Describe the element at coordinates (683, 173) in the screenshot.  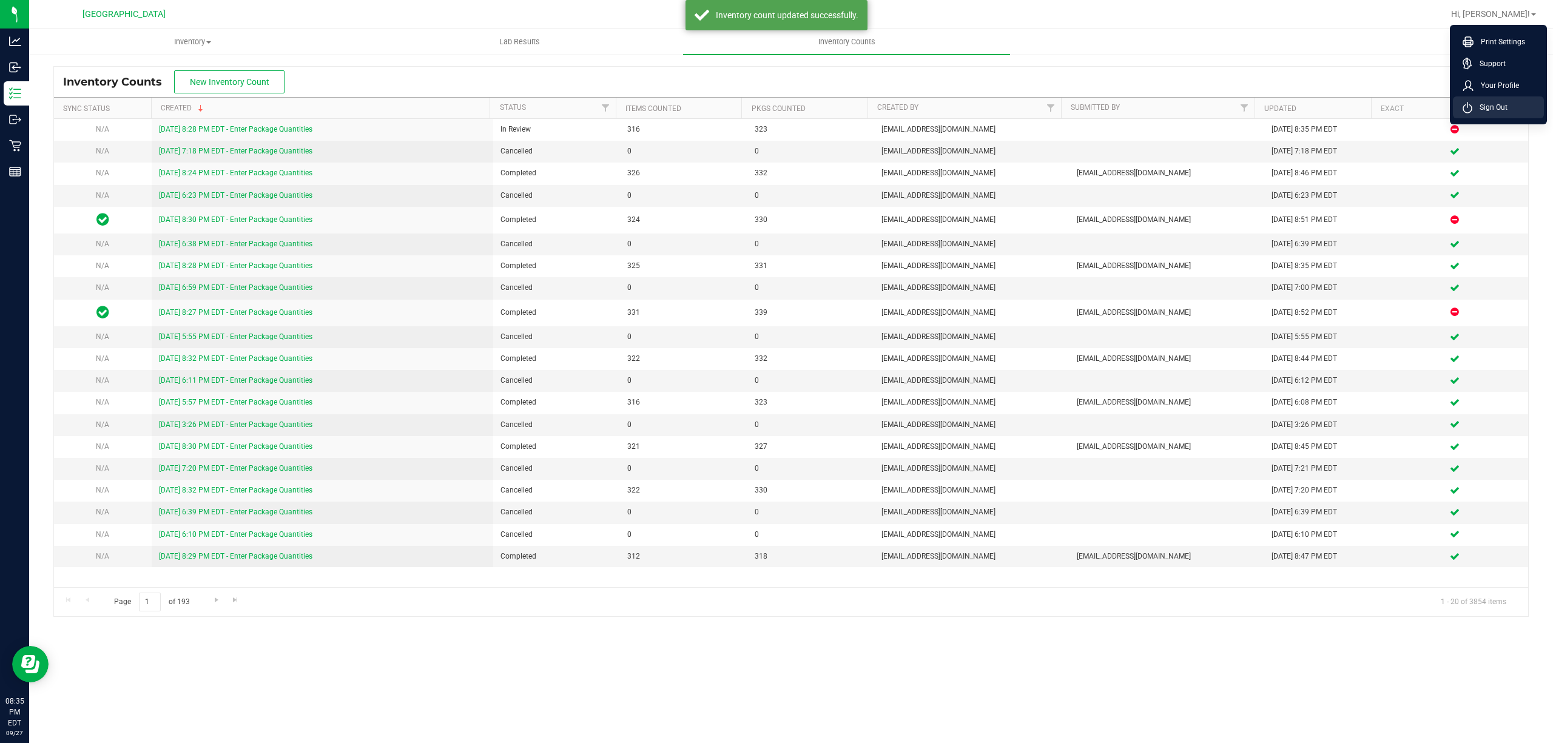
I see `span: 326` at that location.